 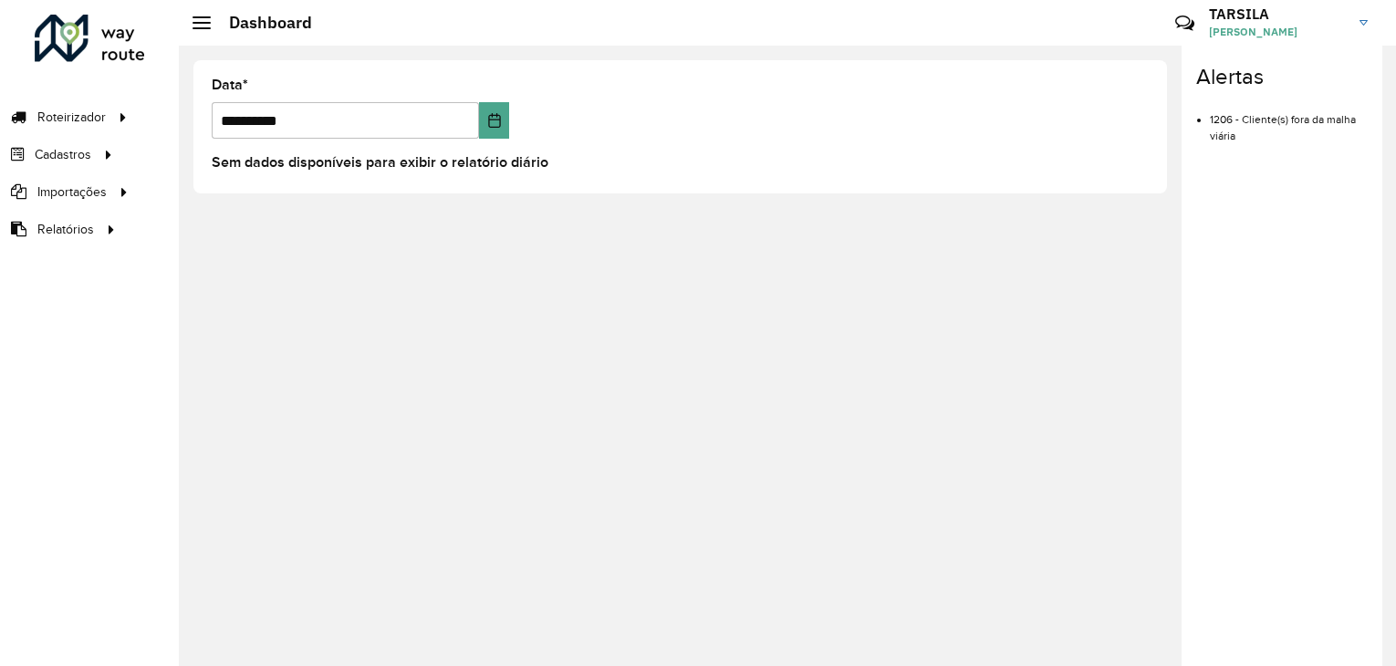 I want to click on span: Cadastros, so click(x=63, y=154).